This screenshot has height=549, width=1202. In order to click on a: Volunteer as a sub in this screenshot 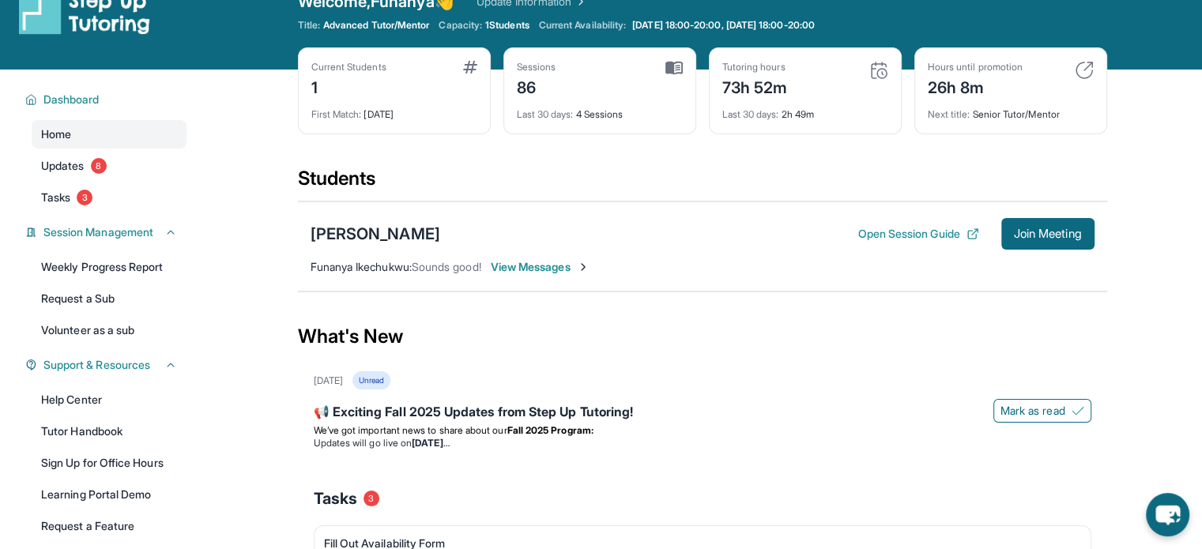, I will do `click(109, 330)`.